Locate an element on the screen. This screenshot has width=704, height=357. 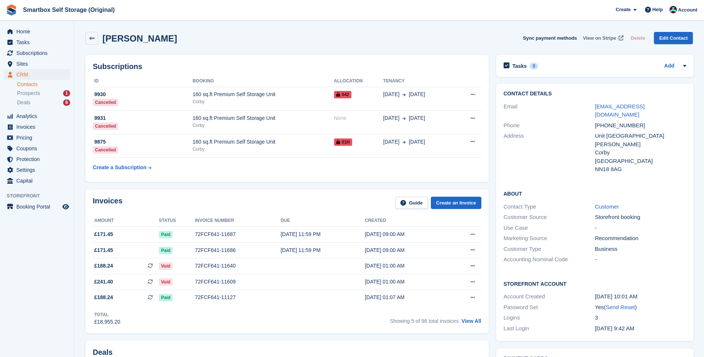
div: Customer Source is located at coordinates (549, 217).